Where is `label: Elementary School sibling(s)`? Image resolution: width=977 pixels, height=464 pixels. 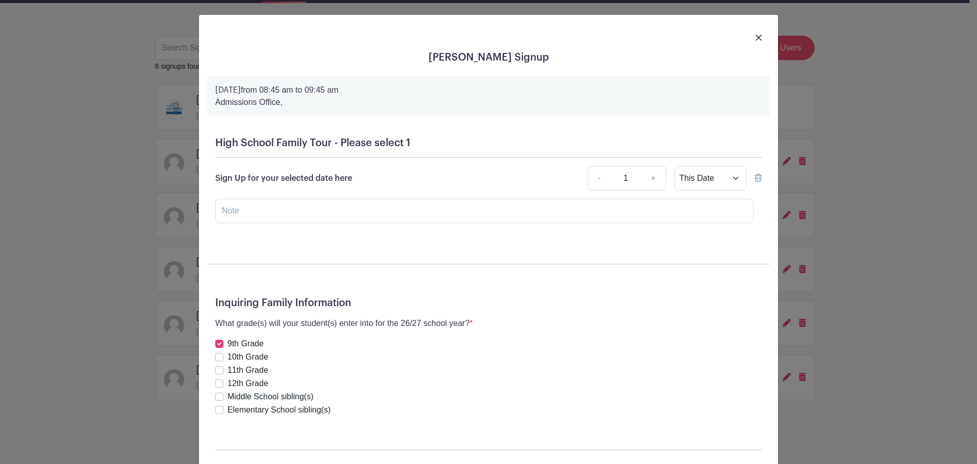 label: Elementary School sibling(s) is located at coordinates (279, 410).